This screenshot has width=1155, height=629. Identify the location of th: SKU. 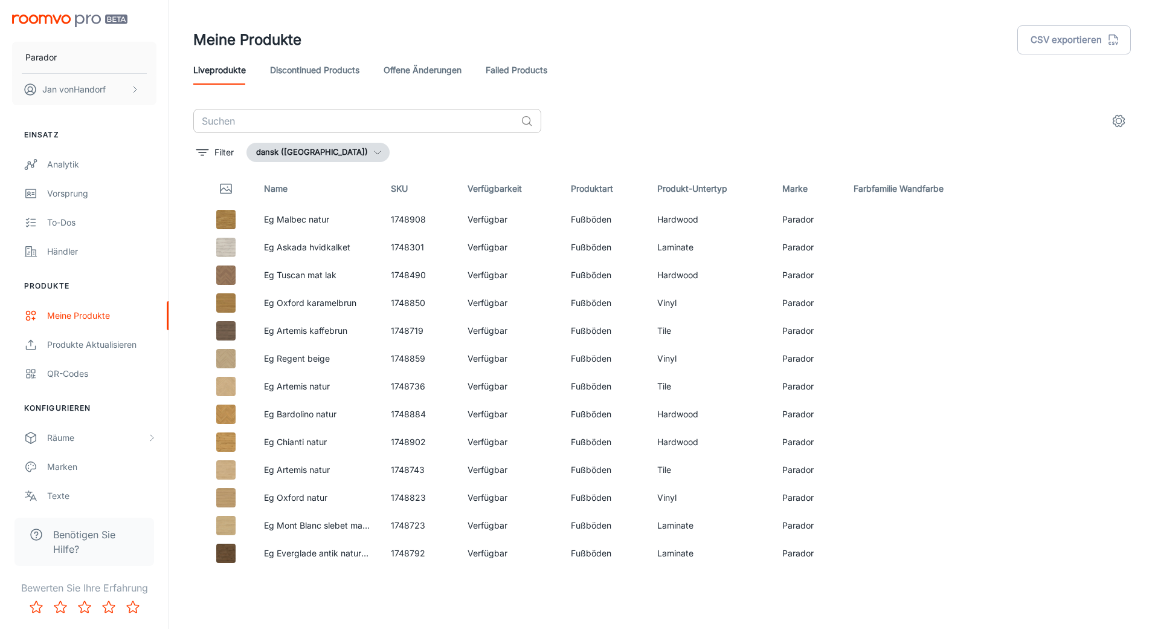
(419, 189).